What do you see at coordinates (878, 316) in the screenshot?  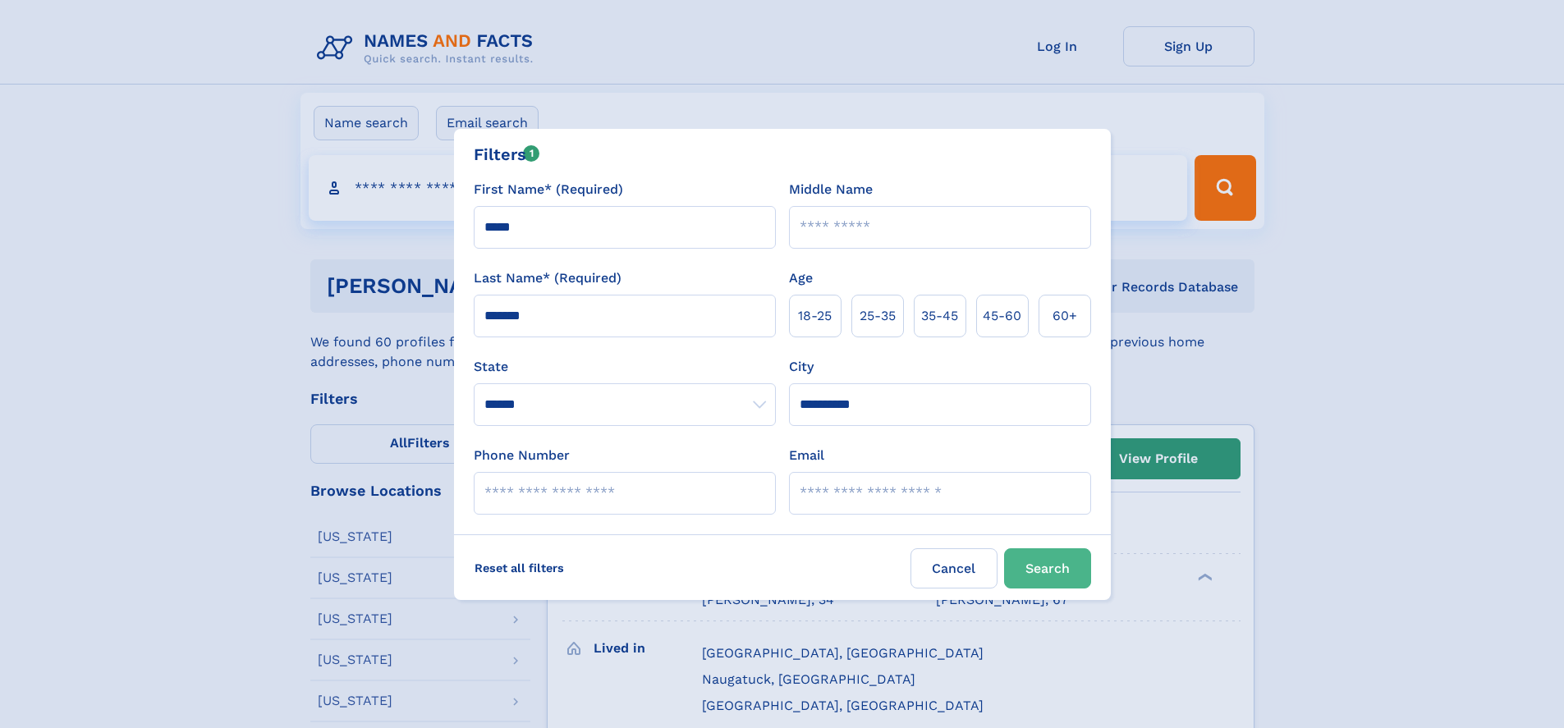 I see `span: 25‑35` at bounding box center [878, 316].